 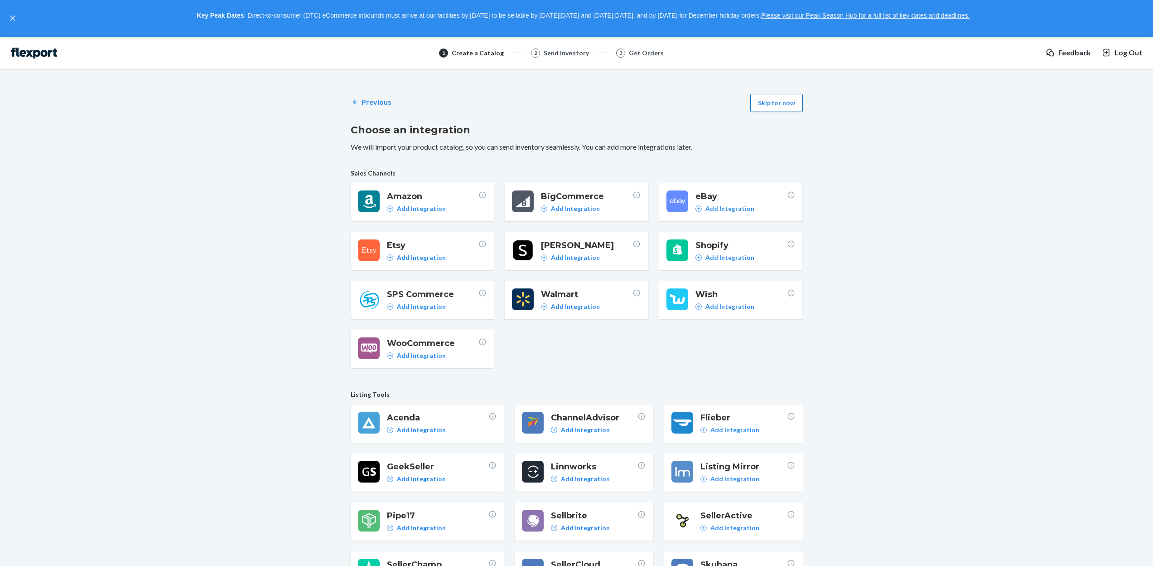 What do you see at coordinates (577, 147) in the screenshot?
I see `p: We will import your product catalog, so you can send inventory seamlessly. You can add more integ...` at bounding box center [577, 147].